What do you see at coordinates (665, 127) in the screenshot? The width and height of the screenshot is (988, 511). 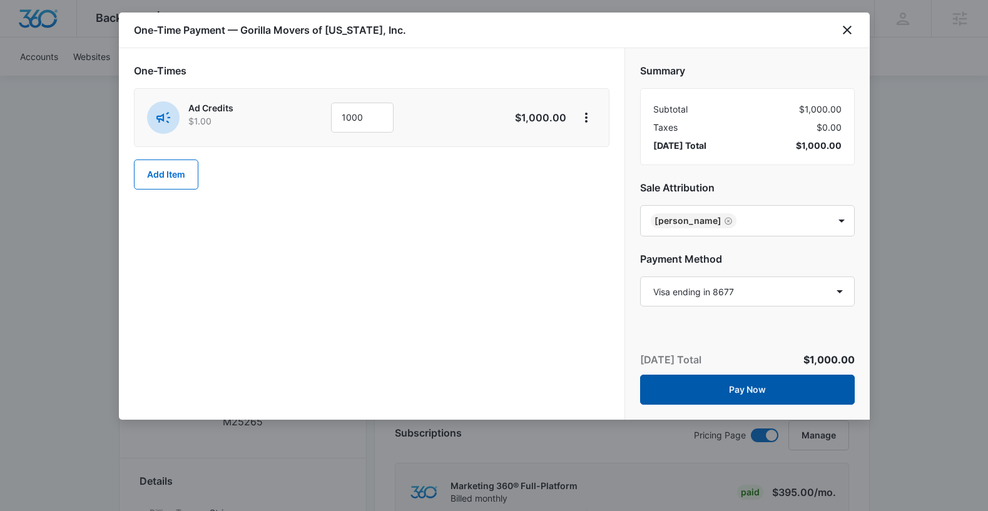 I see `span: Taxes` at bounding box center [665, 127].